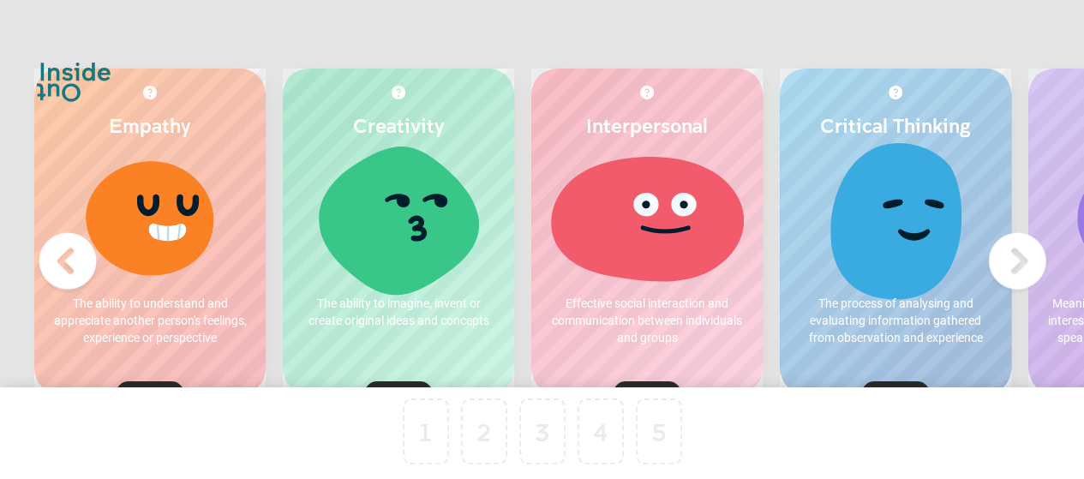 The height and width of the screenshot is (479, 1084). Describe the element at coordinates (647, 320) in the screenshot. I see `p: Effective social interaction and communication between individuals and groups` at that location.